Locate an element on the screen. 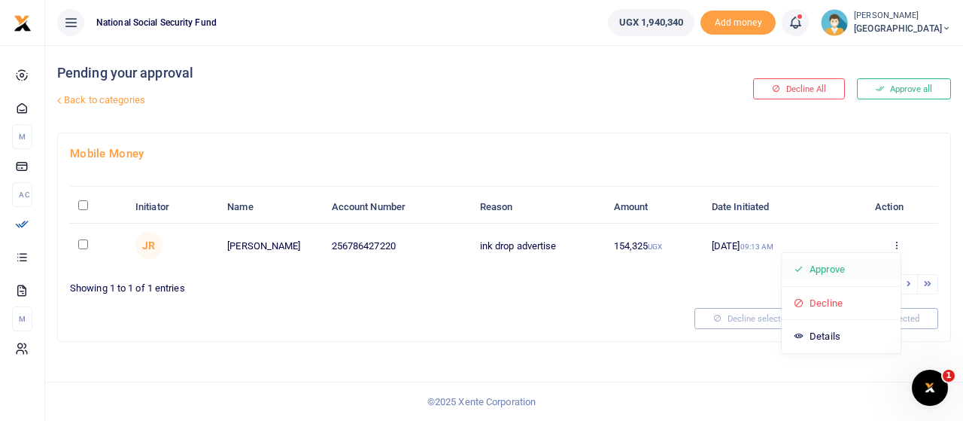 This screenshot has height=421, width=963. a: Back to categories is located at coordinates (351, 100).